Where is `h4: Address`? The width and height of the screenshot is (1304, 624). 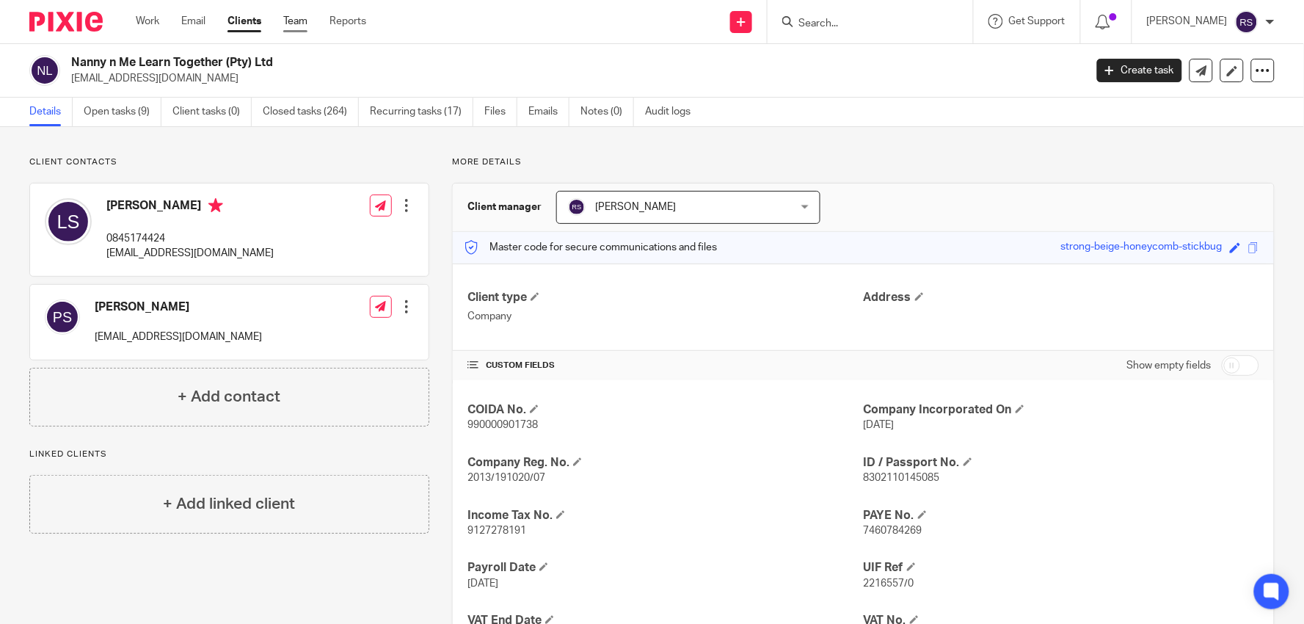
h4: Address is located at coordinates (1061, 297).